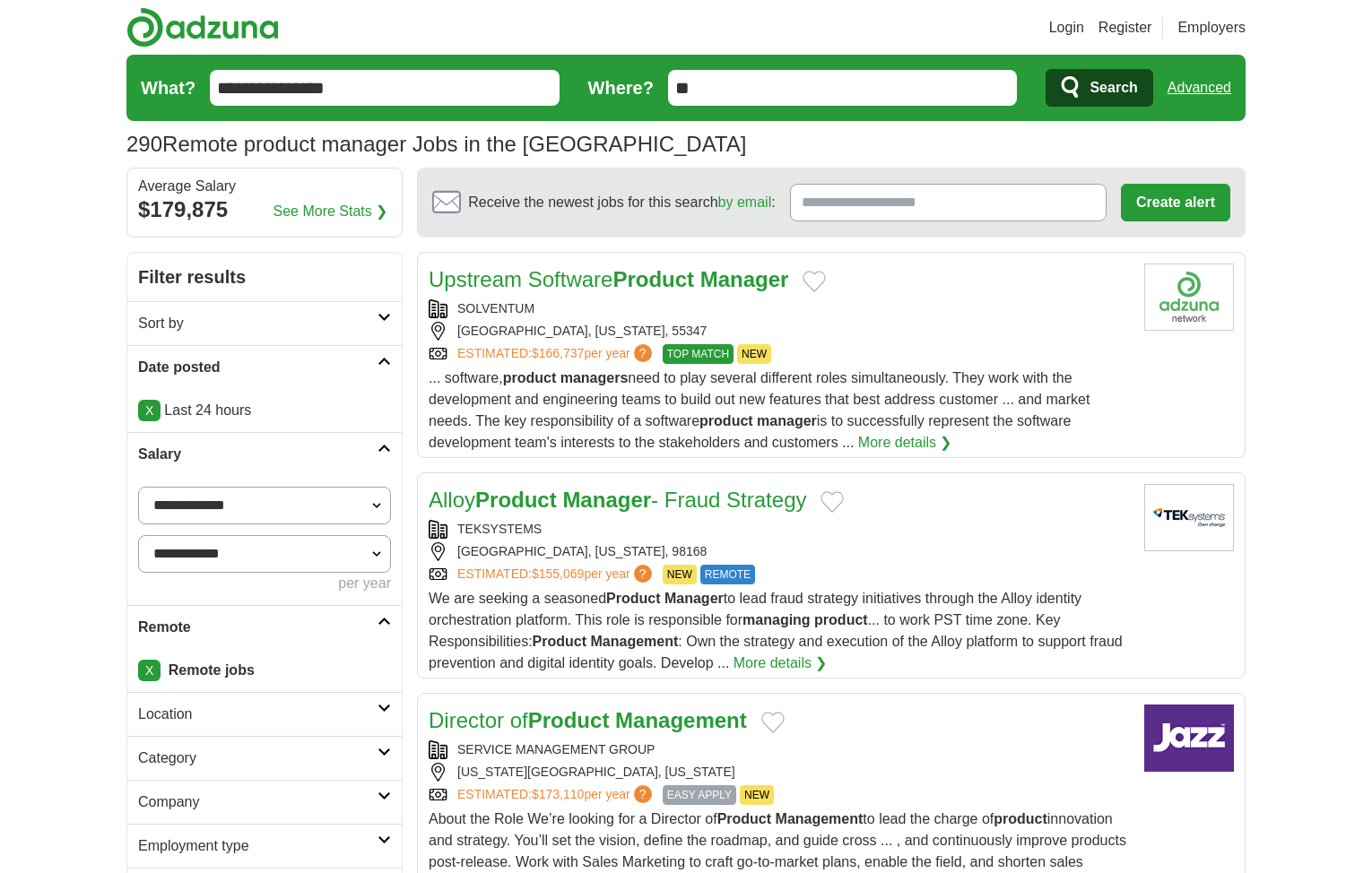 The height and width of the screenshot is (873, 1372). Describe the element at coordinates (779, 749) in the screenshot. I see `div: SERVICE MANAGEMENT GROUP` at that location.